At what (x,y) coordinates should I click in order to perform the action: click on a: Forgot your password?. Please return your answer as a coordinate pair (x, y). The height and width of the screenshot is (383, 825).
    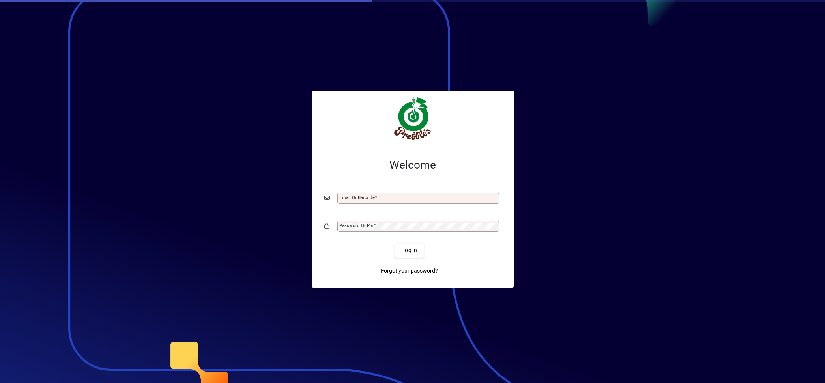
    Looking at the image, I should click on (409, 271).